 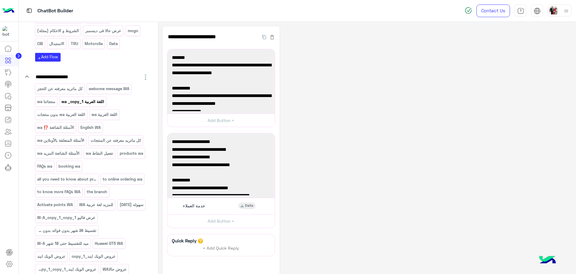 I want to click on p: Activate points WA, so click(x=55, y=204).